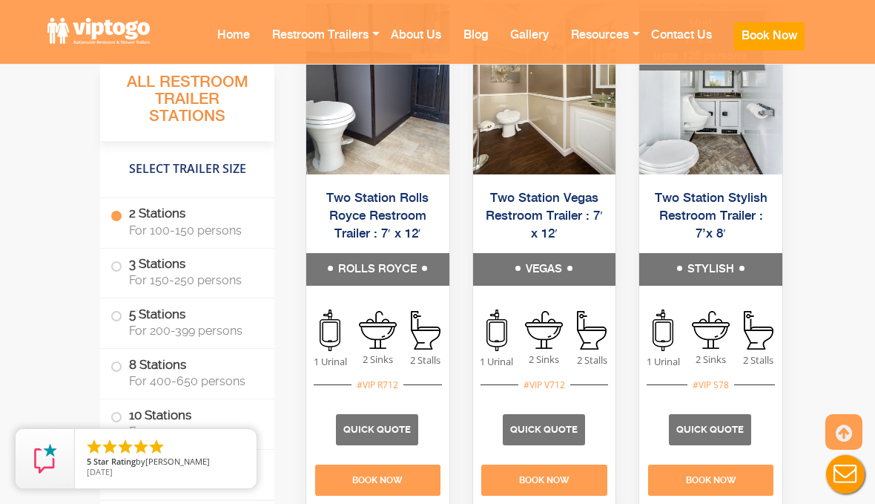 The image size is (875, 504). What do you see at coordinates (193, 431) in the screenshot?
I see `span: For persons` at bounding box center [193, 431].